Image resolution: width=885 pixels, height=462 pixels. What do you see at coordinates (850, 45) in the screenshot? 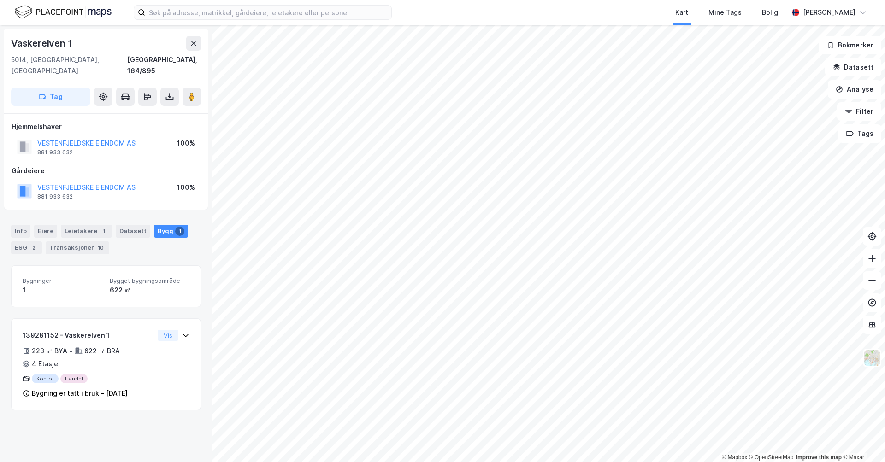
I see `button: Bokmerker` at bounding box center [850, 45].